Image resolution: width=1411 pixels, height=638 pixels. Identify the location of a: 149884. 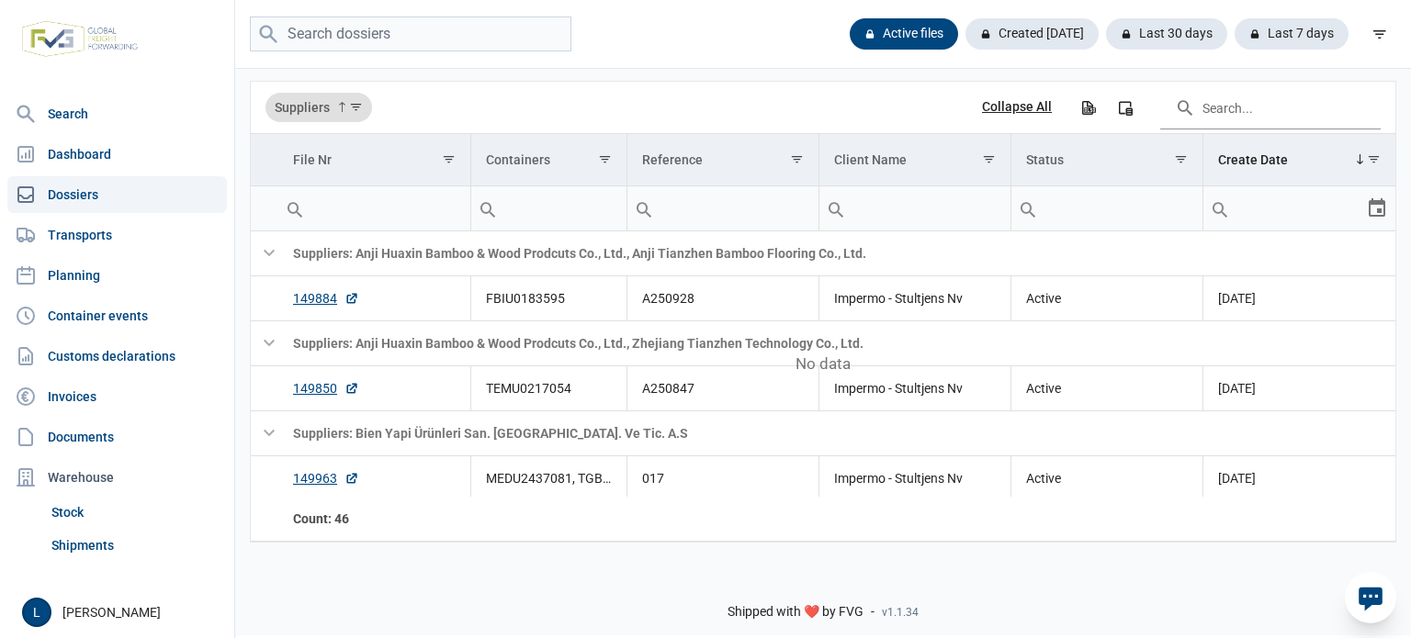
(326, 299).